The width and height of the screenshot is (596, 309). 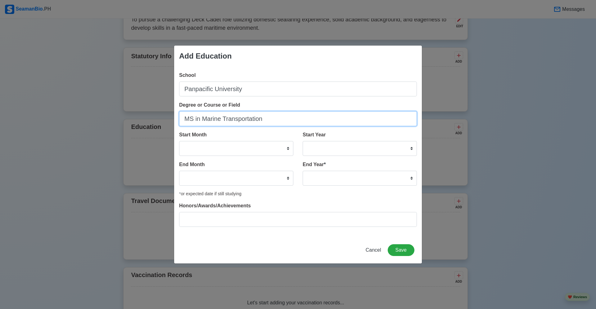 I want to click on span: Honors/Awards/Achievements, so click(x=215, y=206).